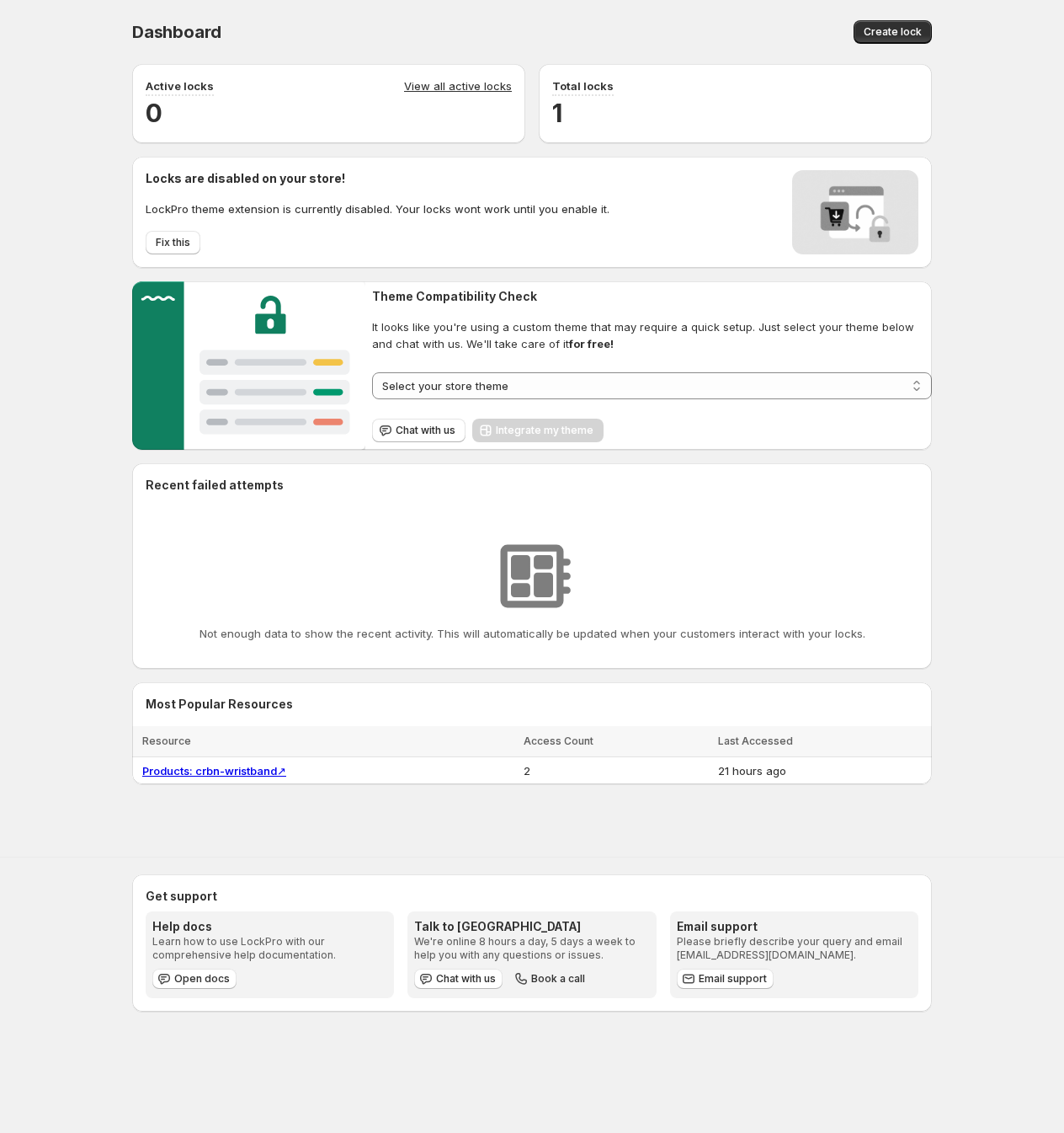  Describe the element at coordinates (532, 948) in the screenshot. I see `p: We're online 8 hours a day, 5 days a week to help you with any questions or issues.` at that location.